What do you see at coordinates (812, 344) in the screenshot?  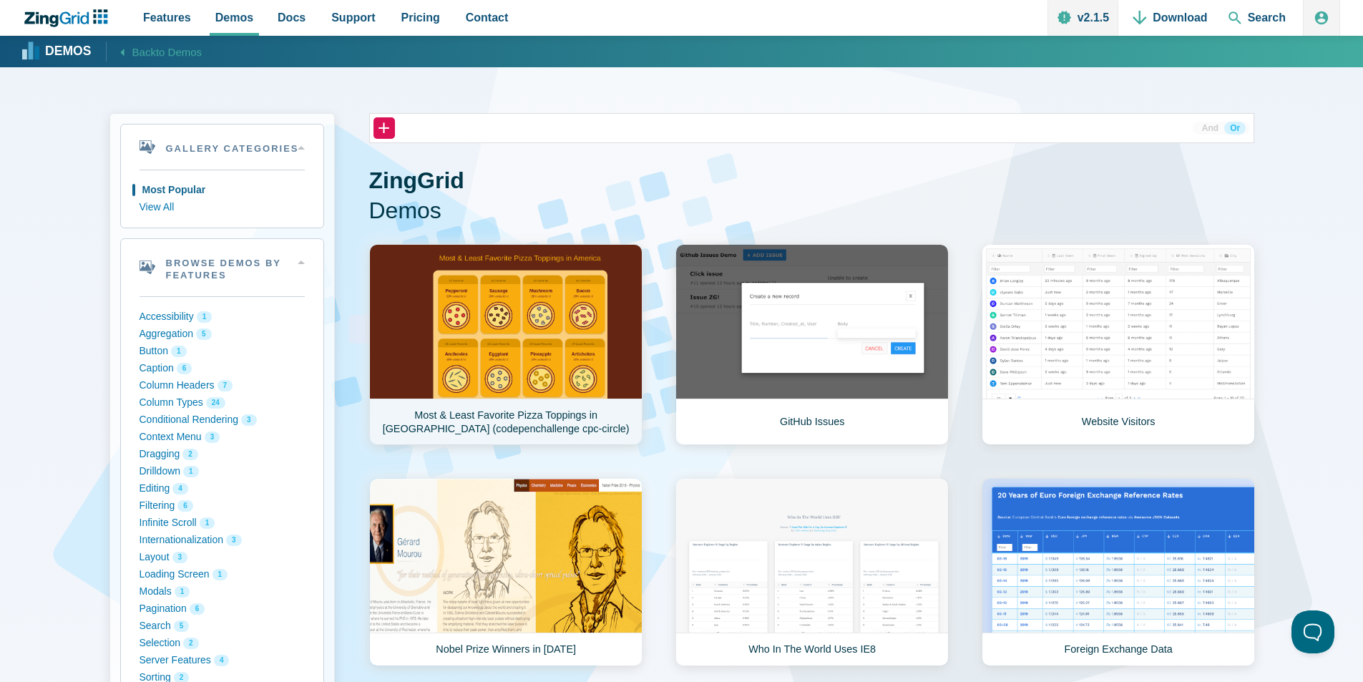 I see `a: GitHub Issues` at bounding box center [812, 344].